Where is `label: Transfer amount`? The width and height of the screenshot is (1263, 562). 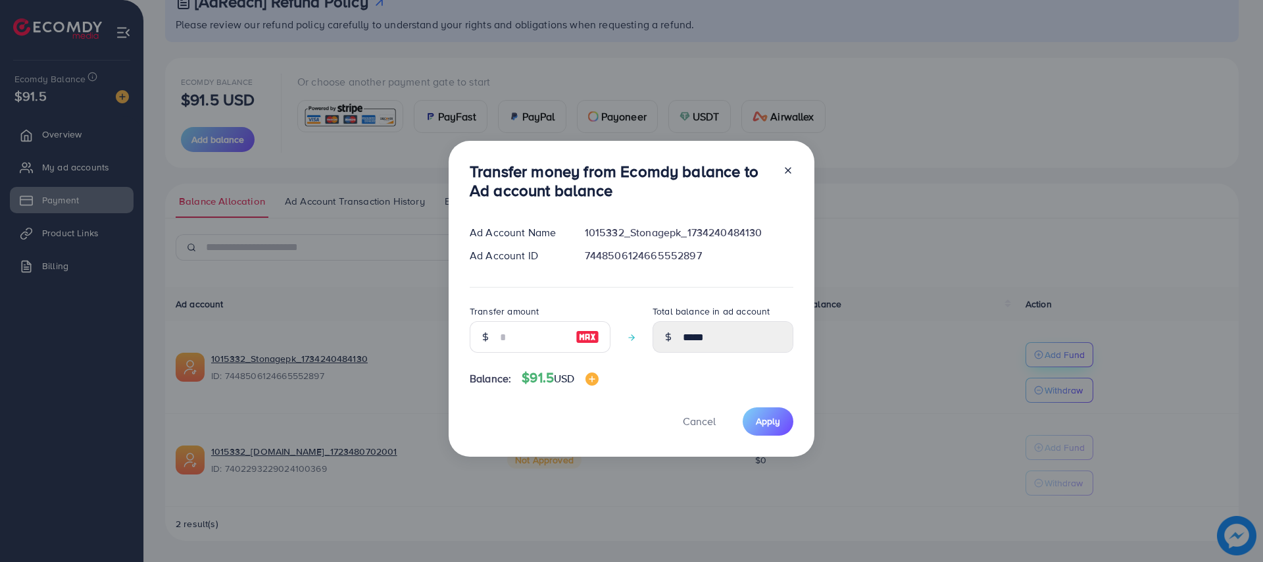 label: Transfer amount is located at coordinates (504, 311).